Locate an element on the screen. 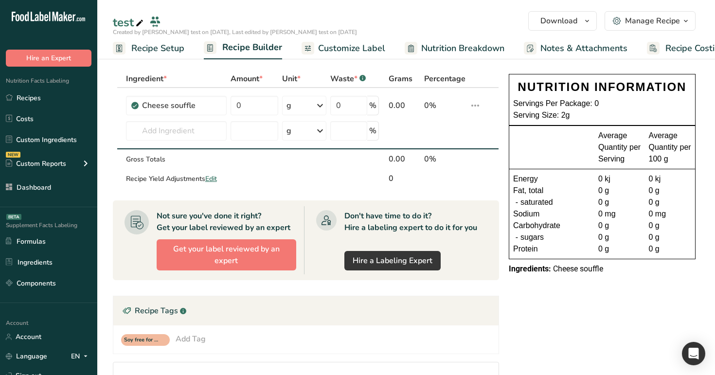  div: EN is located at coordinates (81, 357).